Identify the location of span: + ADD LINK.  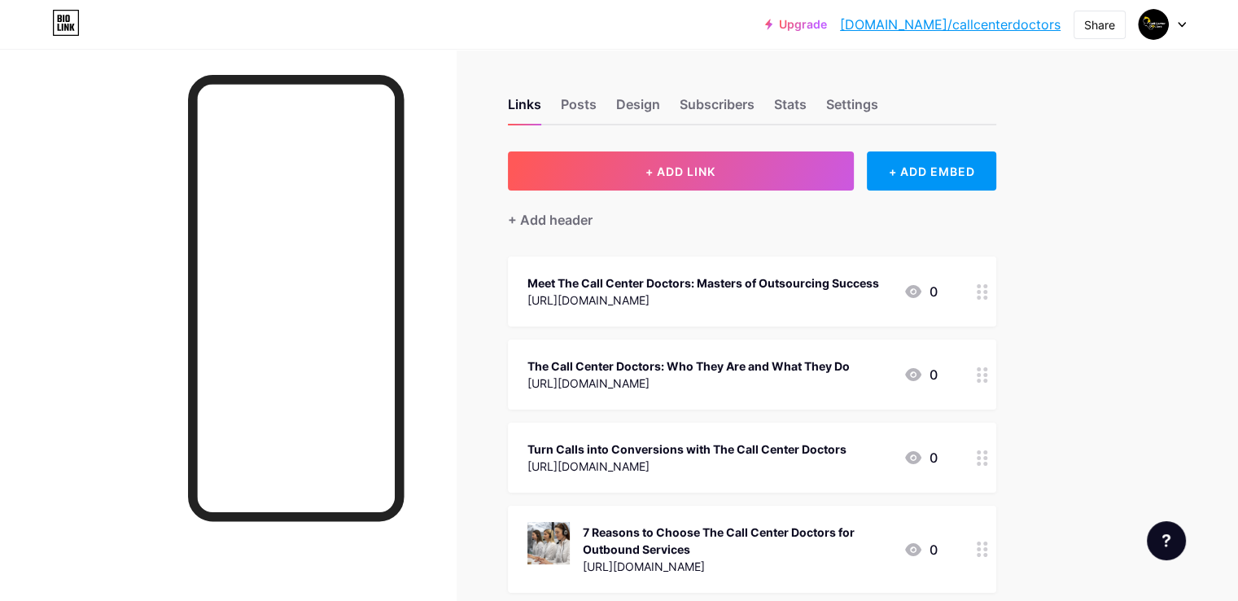
(680, 171).